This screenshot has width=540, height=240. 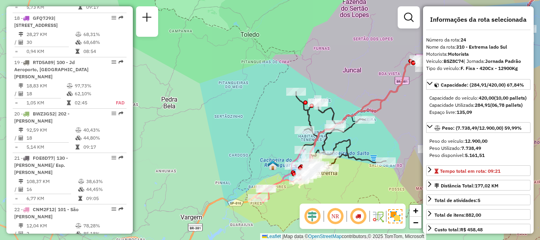 I want to click on td: 2, so click(x=51, y=234).